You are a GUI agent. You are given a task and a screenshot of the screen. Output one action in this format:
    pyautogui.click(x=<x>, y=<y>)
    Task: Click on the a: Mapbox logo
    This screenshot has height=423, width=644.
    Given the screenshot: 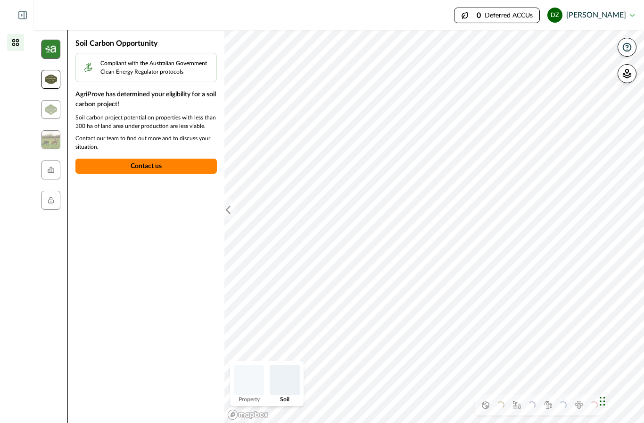 What is the action you would take?
    pyautogui.click(x=248, y=414)
    